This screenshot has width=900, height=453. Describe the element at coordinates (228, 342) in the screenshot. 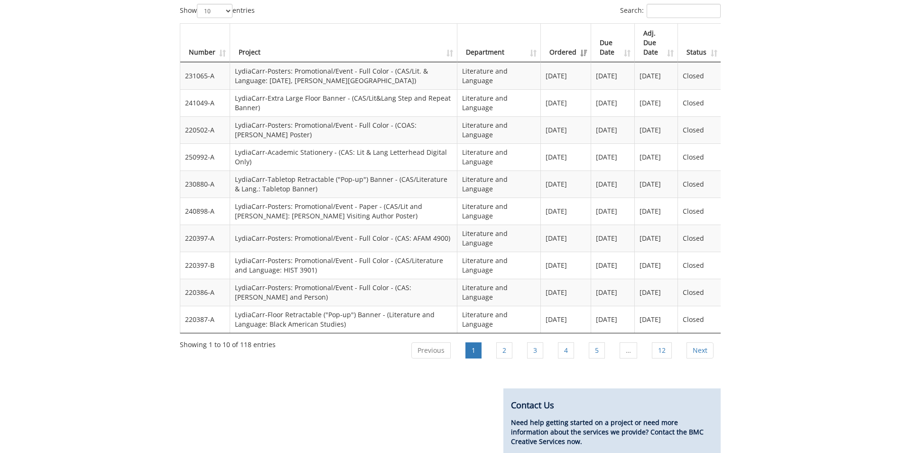

I see `div: Showing 1 to 10 of 118 entries` at that location.